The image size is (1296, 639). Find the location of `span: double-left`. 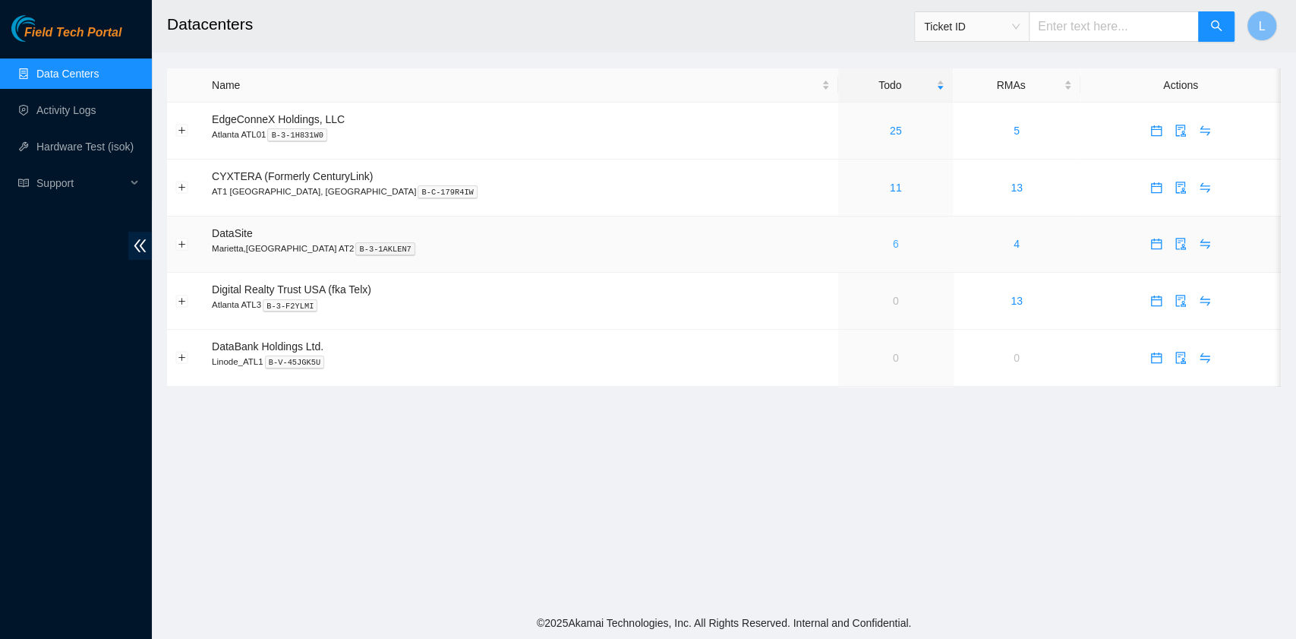

span: double-left is located at coordinates (140, 245).